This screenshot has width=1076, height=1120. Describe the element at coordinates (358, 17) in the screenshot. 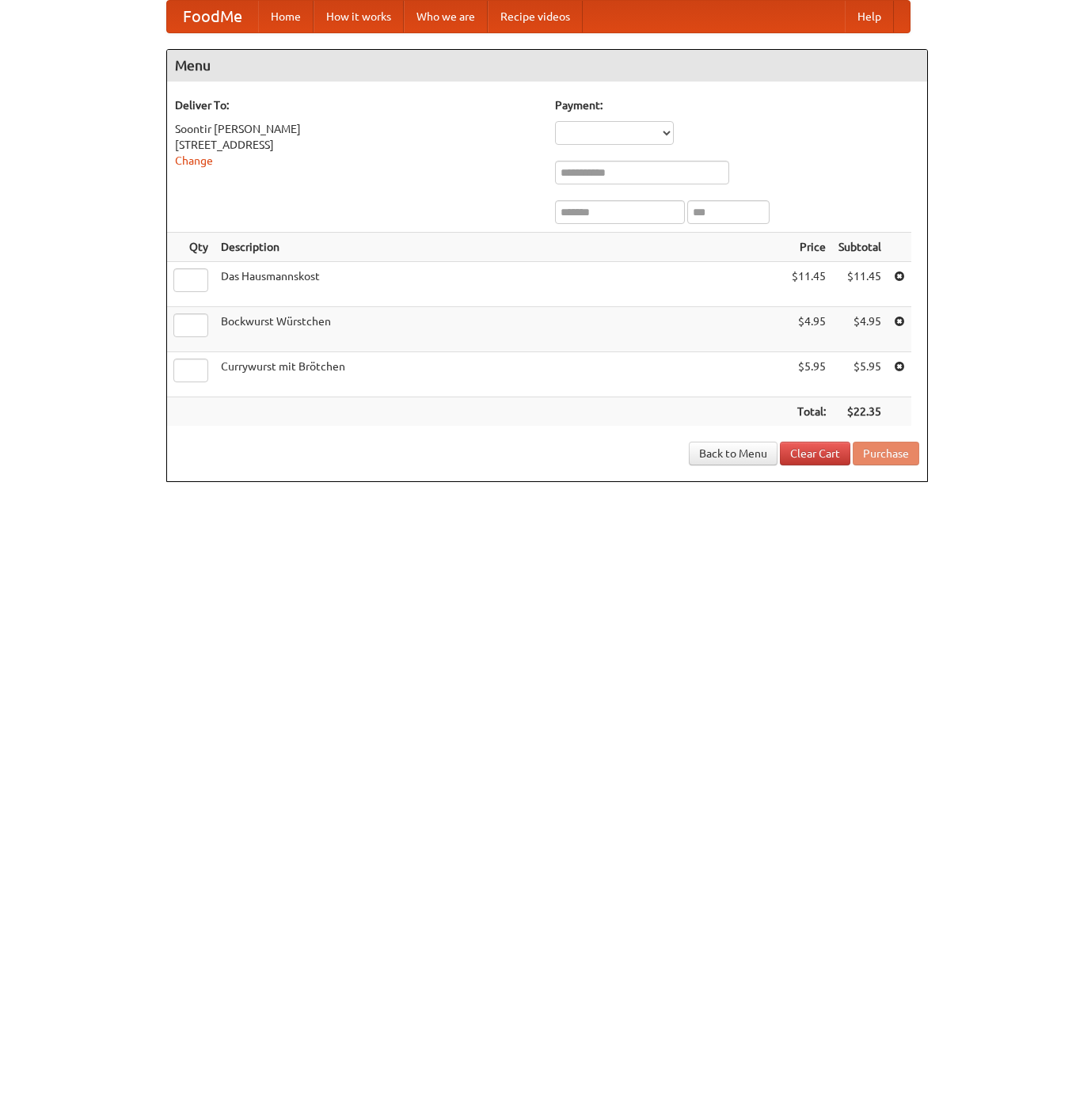

I see `a: How it works` at that location.